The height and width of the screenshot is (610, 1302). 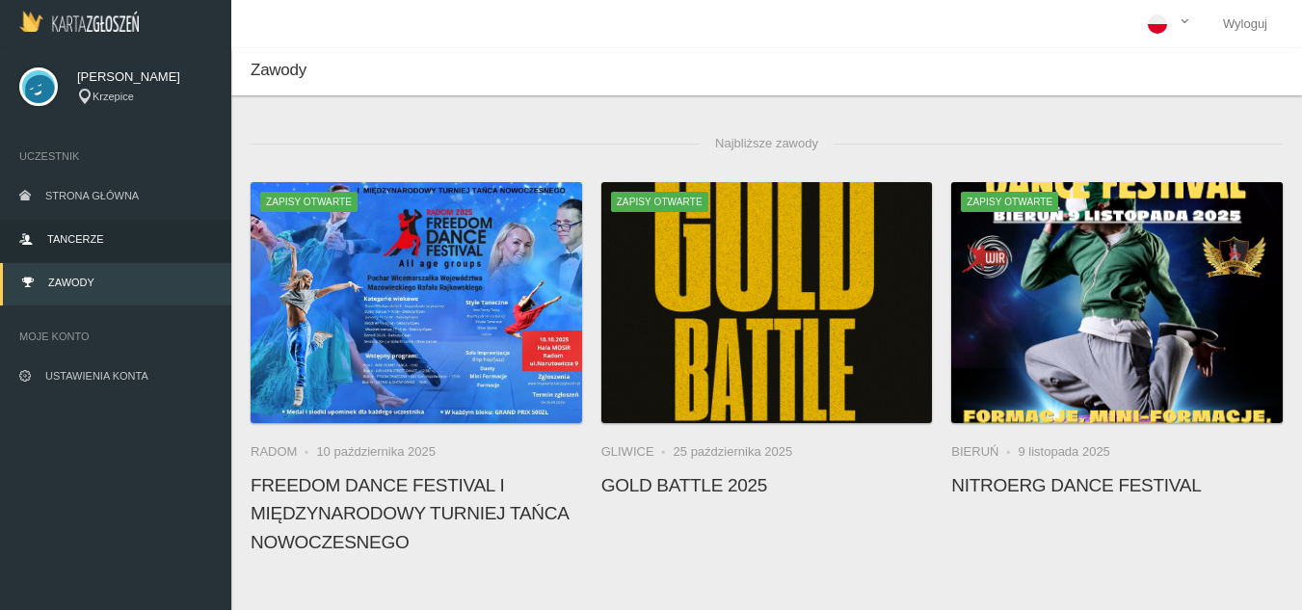 I want to click on a: NitroErg Dance FestivalZapisy otwarte, so click(x=1117, y=303).